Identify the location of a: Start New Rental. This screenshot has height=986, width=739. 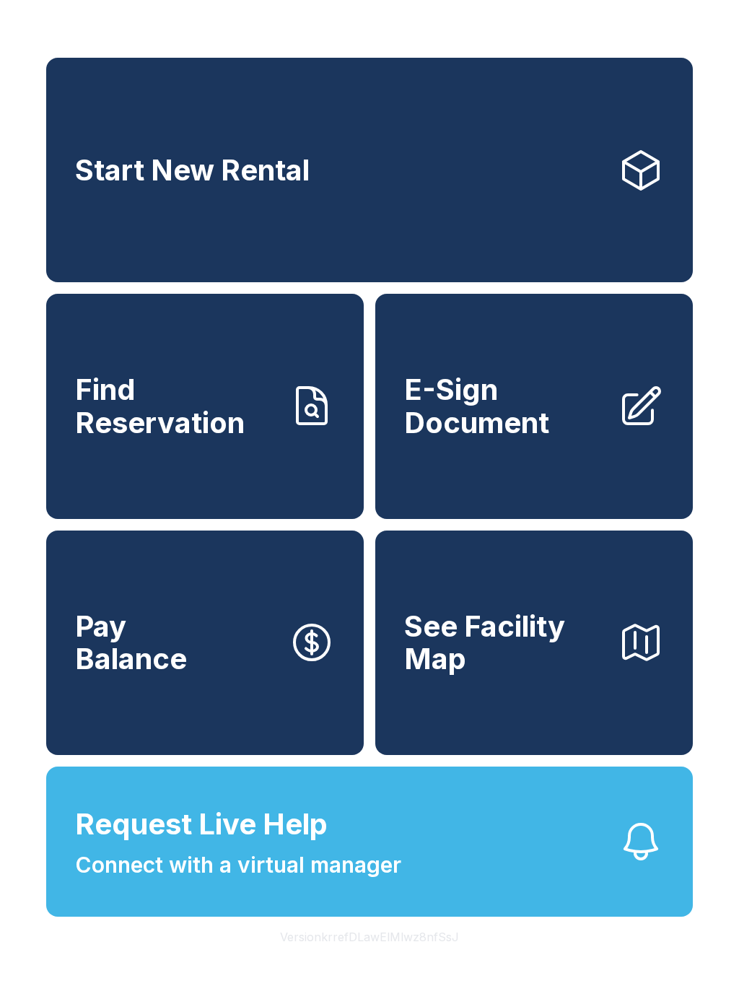
(370, 170).